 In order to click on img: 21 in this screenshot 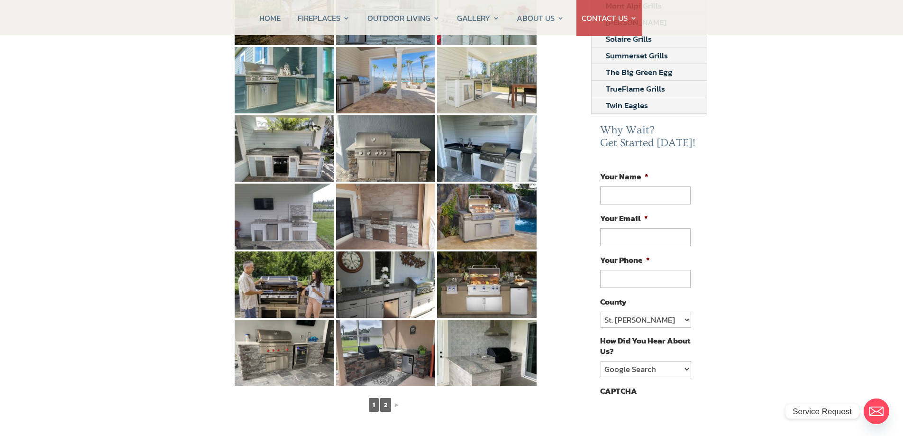, I will do `click(284, 353)`.